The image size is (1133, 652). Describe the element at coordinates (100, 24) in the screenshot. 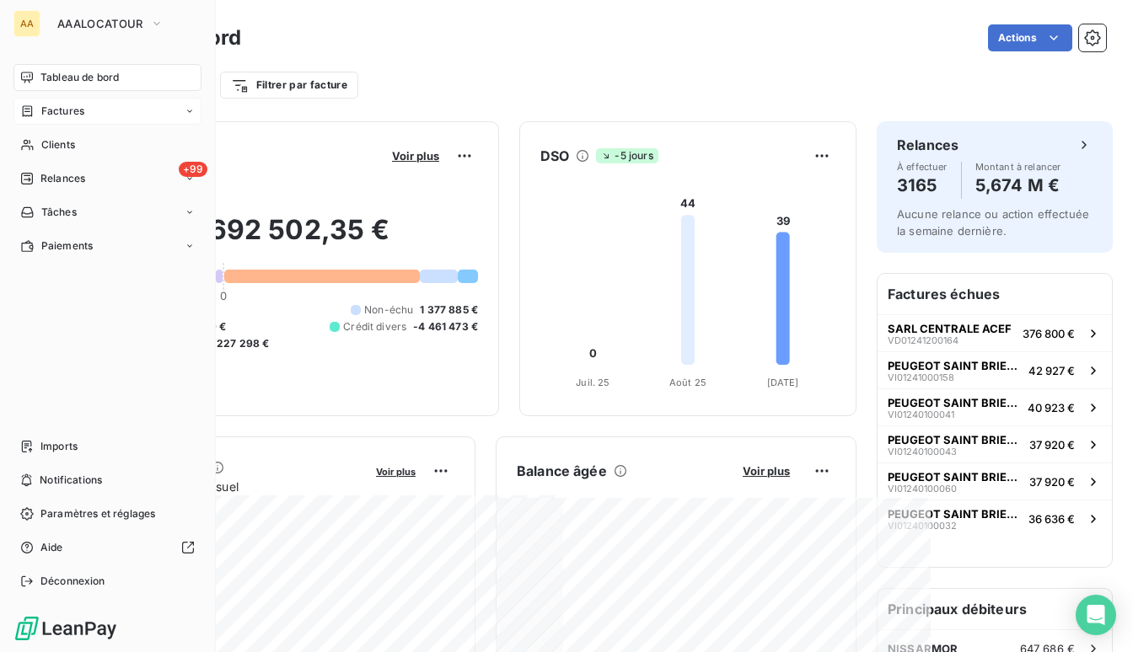

I see `span: AAALOCATOUR` at that location.